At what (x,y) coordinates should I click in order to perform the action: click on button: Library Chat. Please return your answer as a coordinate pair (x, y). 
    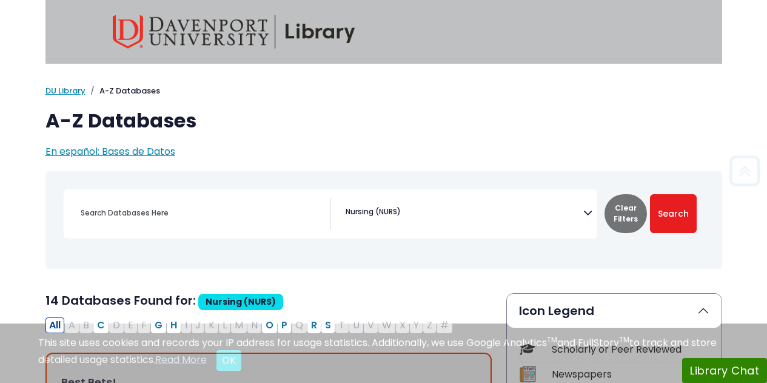
    Looking at the image, I should click on (725, 370).